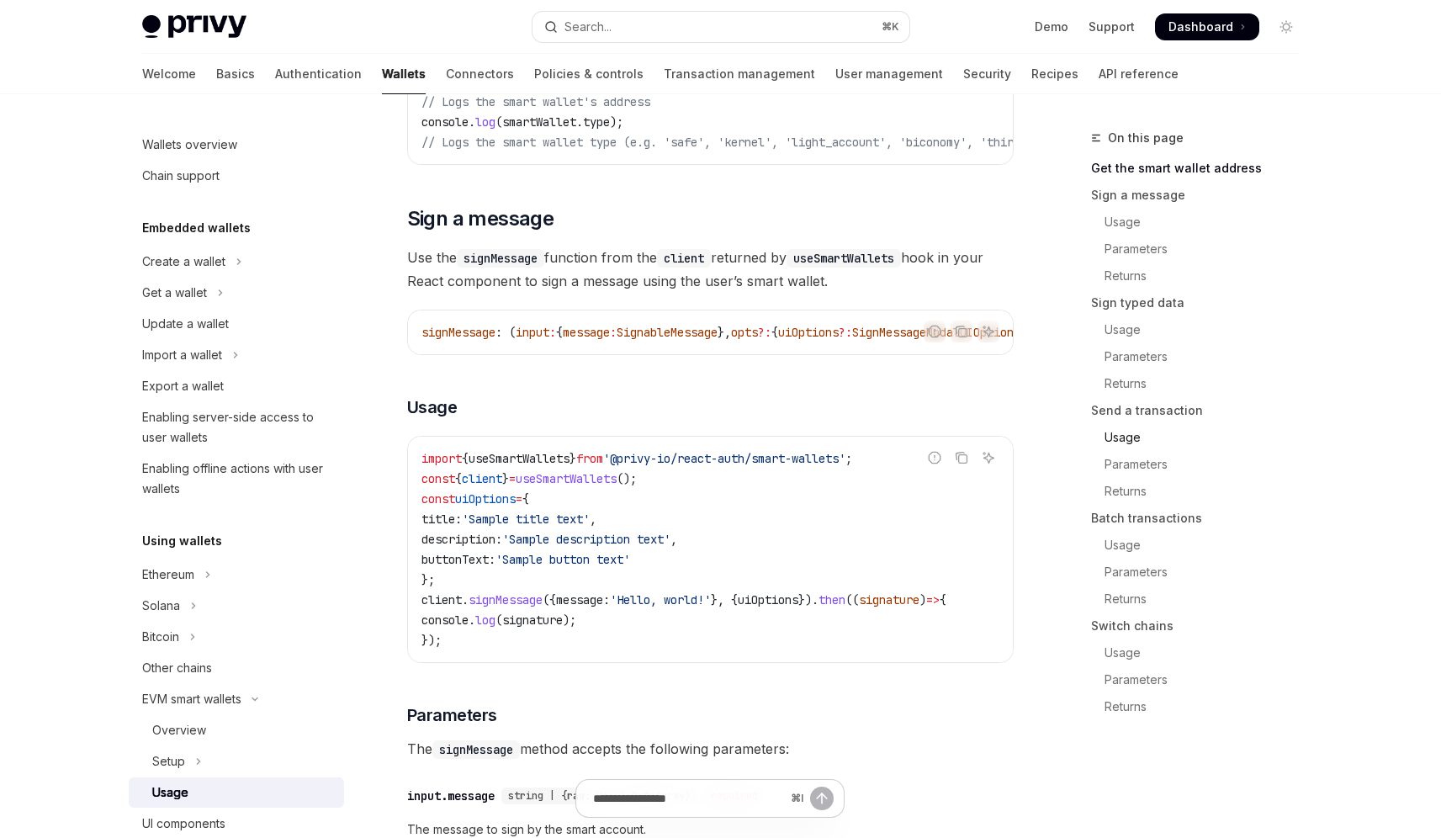 Image resolution: width=1441 pixels, height=838 pixels. Describe the element at coordinates (479, 74) in the screenshot. I see `a: Connectors` at that location.